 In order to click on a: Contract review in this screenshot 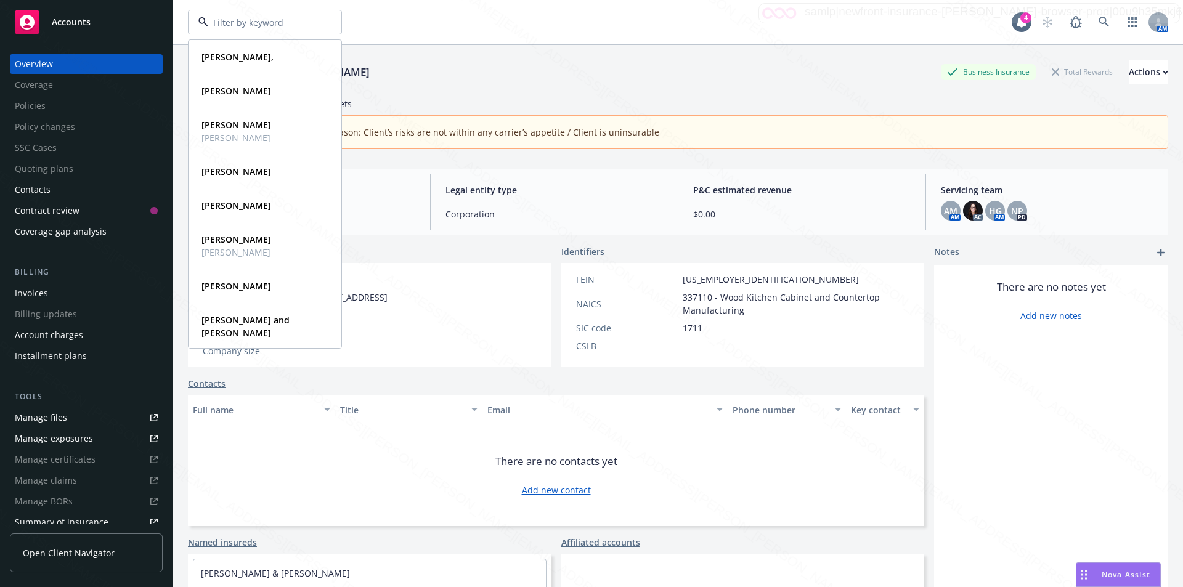, I will do `click(86, 211)`.